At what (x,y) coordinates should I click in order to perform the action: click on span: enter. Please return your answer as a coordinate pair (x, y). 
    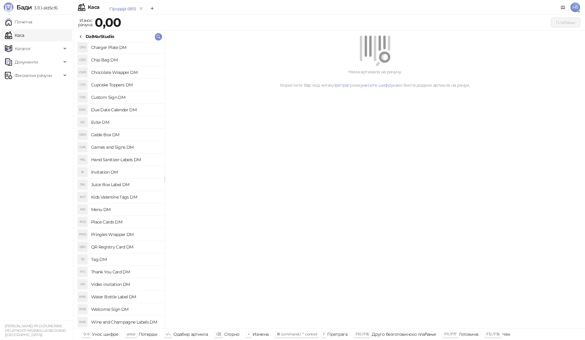
    Looking at the image, I should click on (131, 334).